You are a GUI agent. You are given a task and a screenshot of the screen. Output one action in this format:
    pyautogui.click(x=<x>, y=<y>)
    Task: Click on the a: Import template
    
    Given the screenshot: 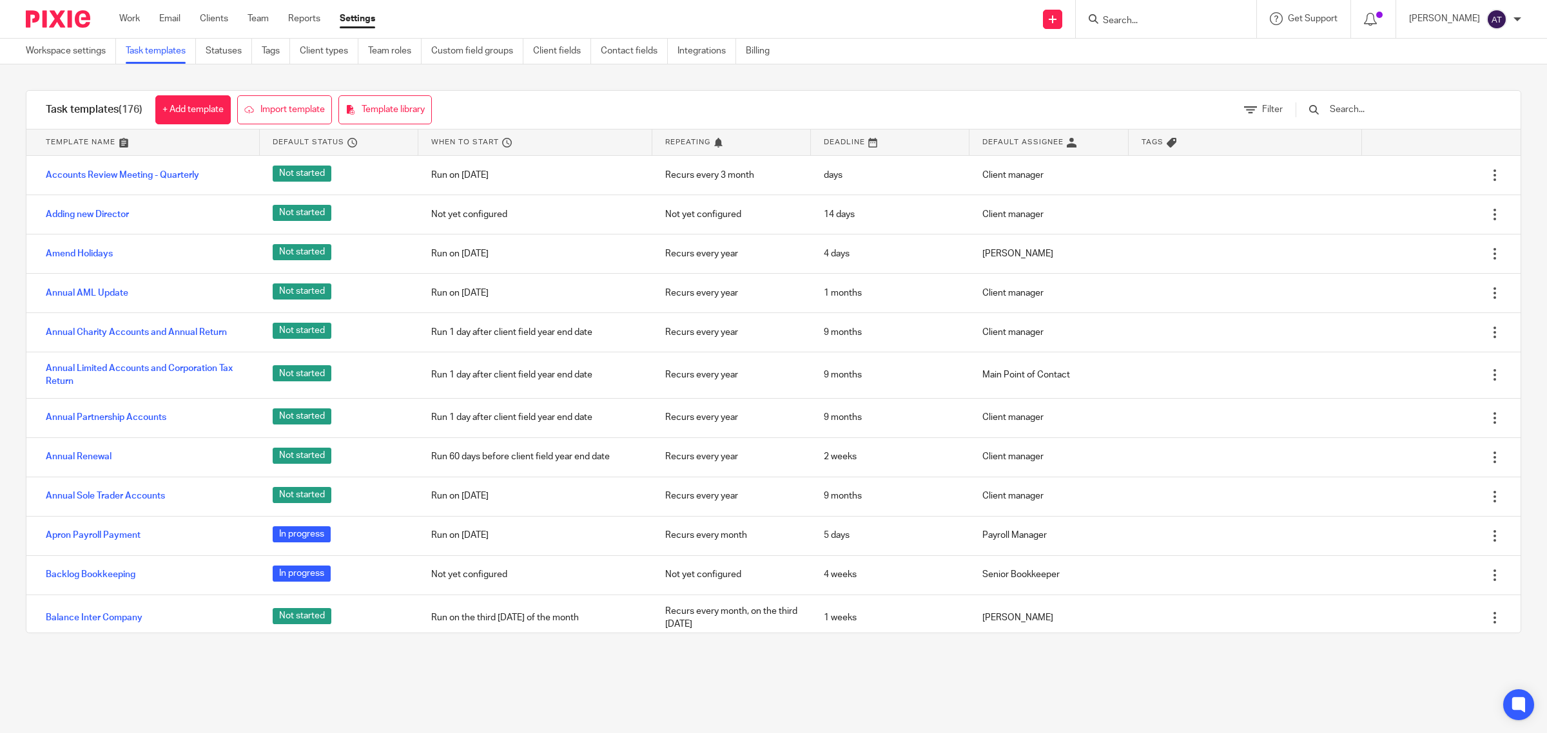 What is the action you would take?
    pyautogui.click(x=284, y=110)
    